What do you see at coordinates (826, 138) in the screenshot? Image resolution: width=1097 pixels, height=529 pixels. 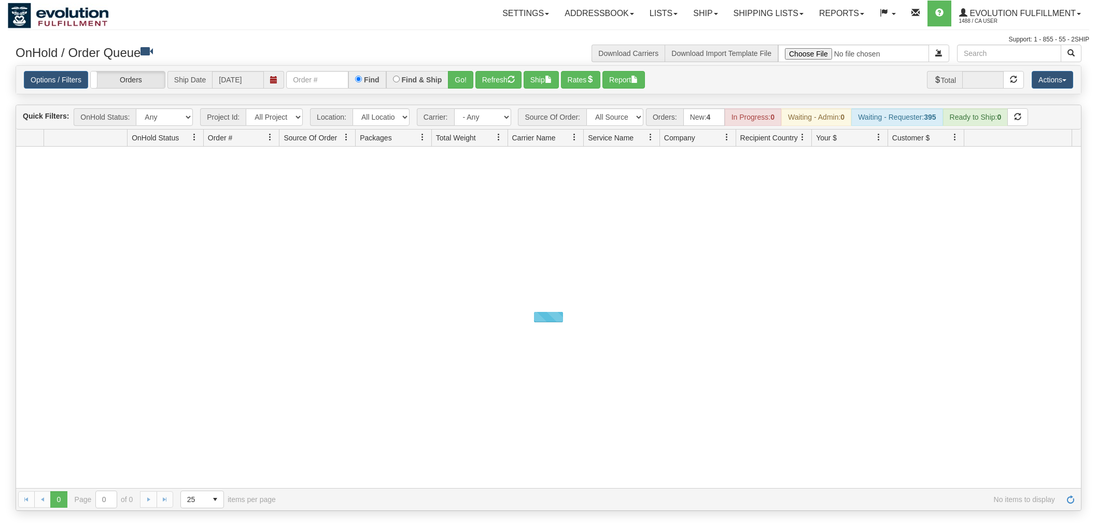 I see `span: Your $` at bounding box center [826, 138].